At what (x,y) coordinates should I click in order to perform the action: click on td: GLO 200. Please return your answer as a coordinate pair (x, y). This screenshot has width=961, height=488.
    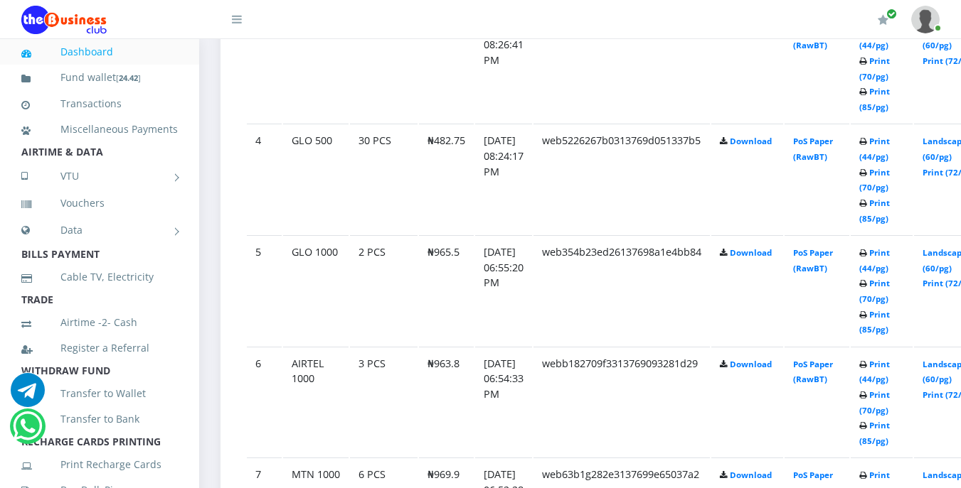
    Looking at the image, I should click on (316, 68).